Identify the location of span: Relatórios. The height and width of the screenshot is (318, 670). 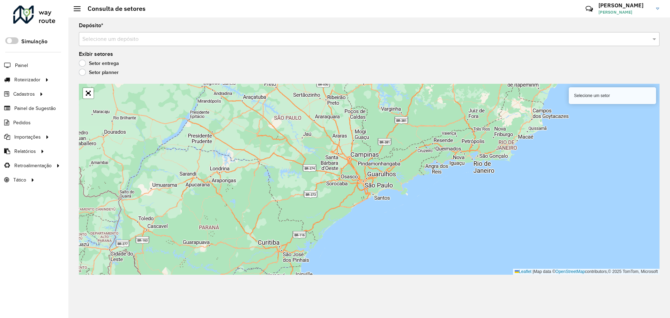
(25, 151).